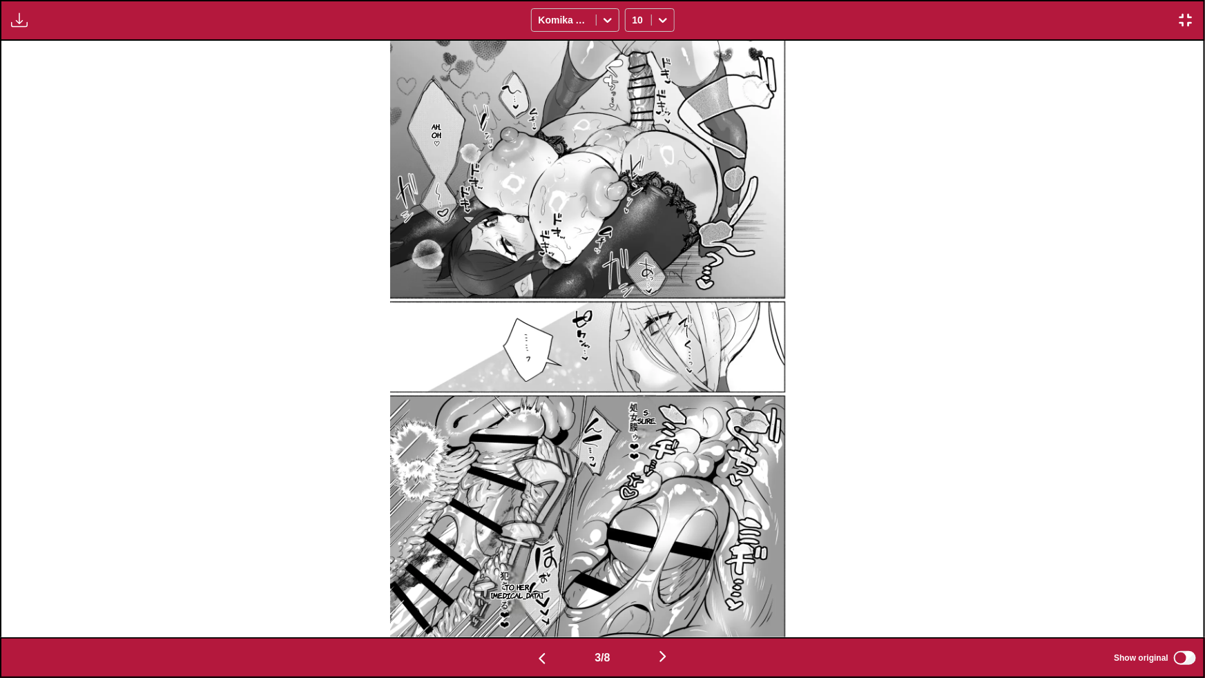 This screenshot has height=678, width=1205. I want to click on p: Ah... Oh. ♡, so click(437, 135).